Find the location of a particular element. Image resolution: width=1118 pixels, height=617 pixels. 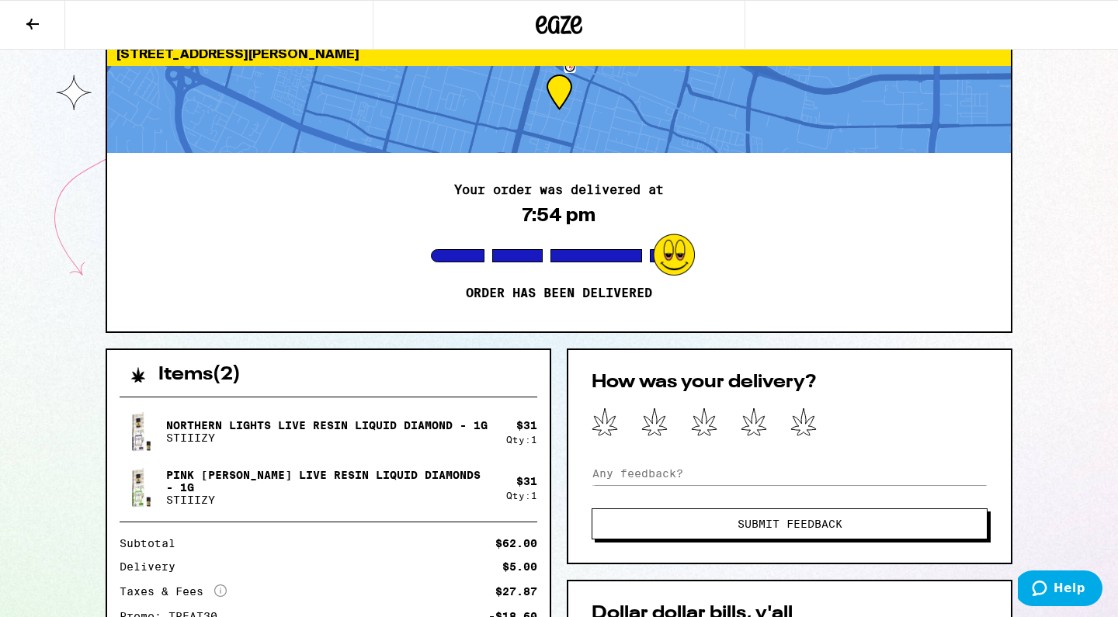

img: Pink Runtz Live Resin Liquid Diamonds - 1g is located at coordinates (141, 488).